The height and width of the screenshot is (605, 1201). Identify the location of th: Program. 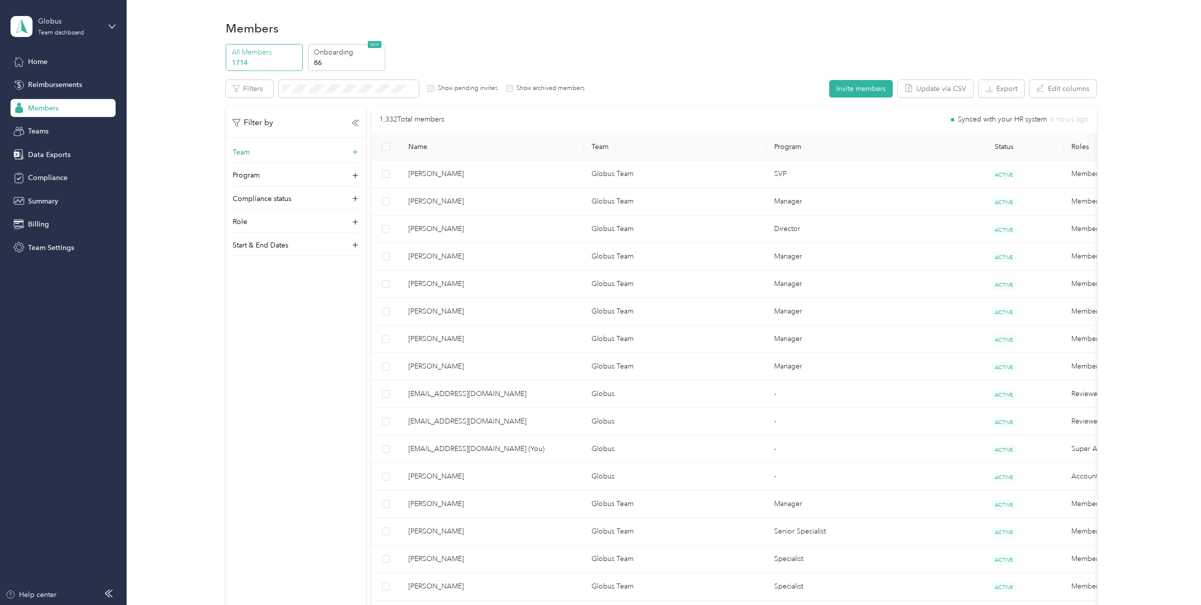
(855, 147).